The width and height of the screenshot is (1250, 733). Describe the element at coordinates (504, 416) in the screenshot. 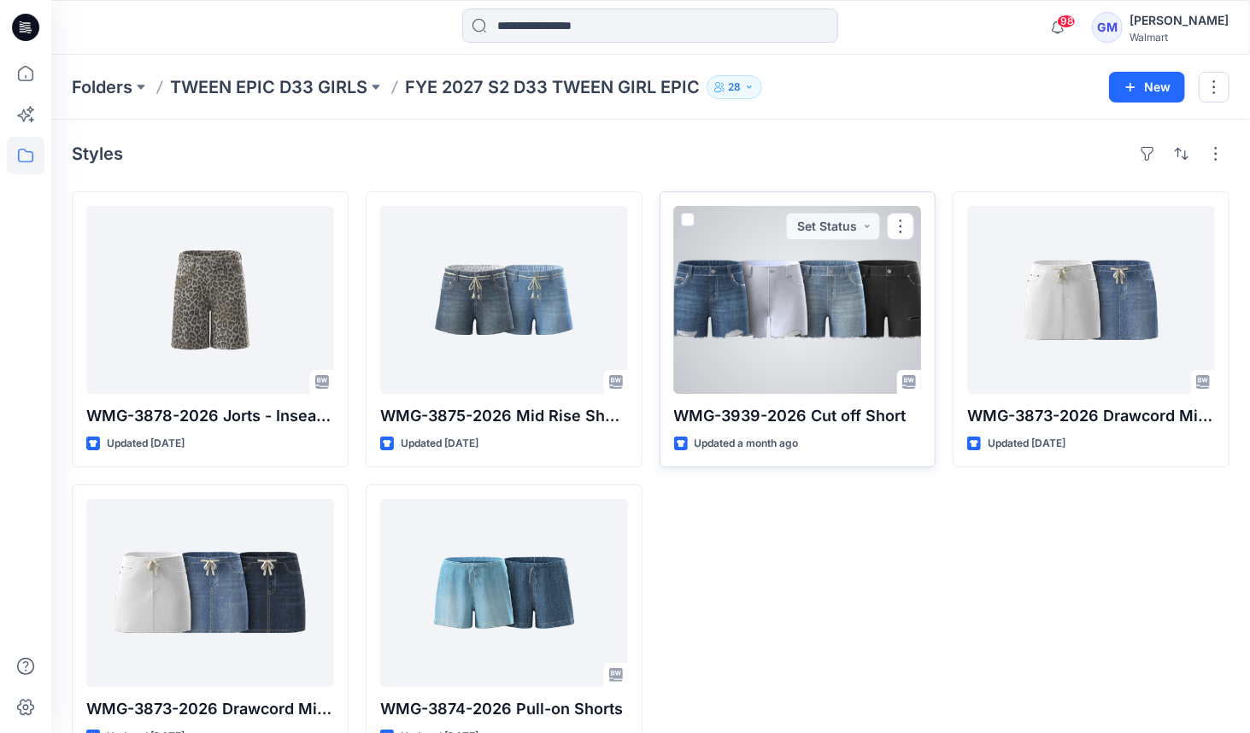

I see `p: WMG-3875-2026 Mid Rise Shortie-Inseam 3` at that location.